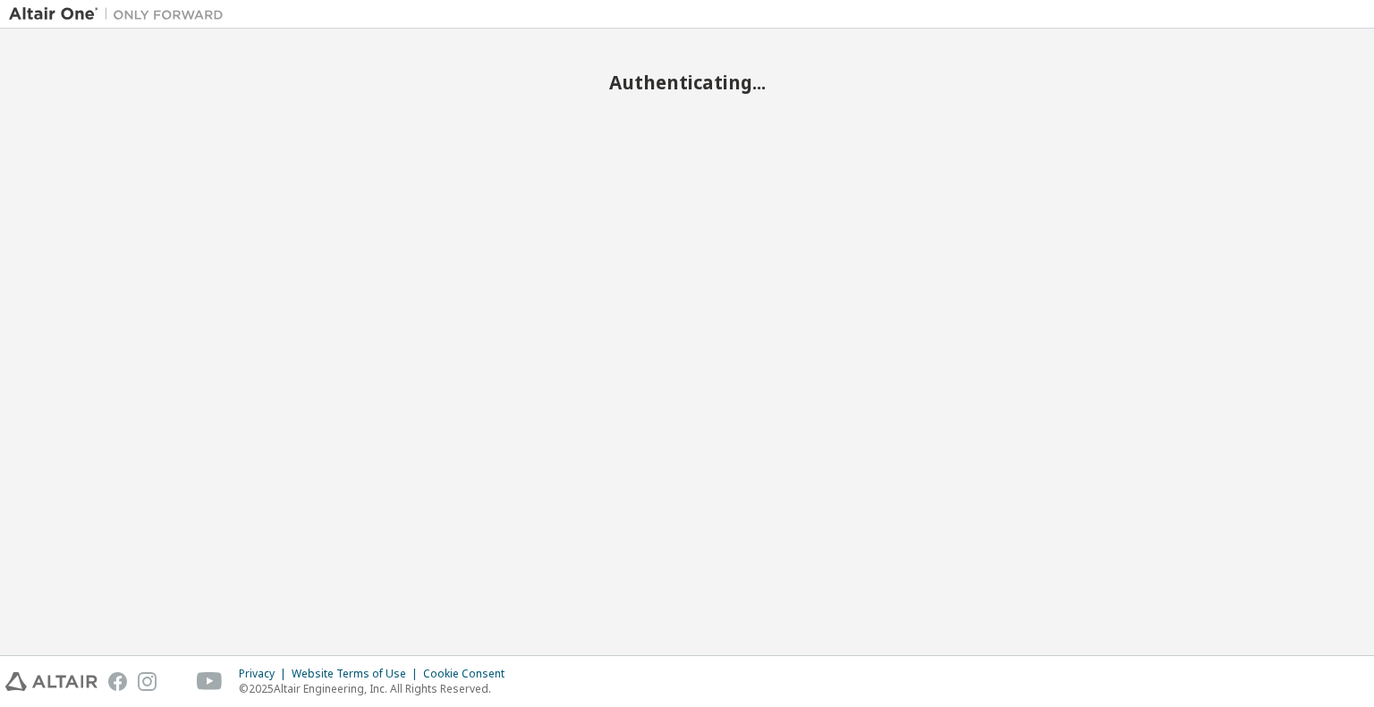  Describe the element at coordinates (51, 682) in the screenshot. I see `img: altair_logo.svg` at that location.